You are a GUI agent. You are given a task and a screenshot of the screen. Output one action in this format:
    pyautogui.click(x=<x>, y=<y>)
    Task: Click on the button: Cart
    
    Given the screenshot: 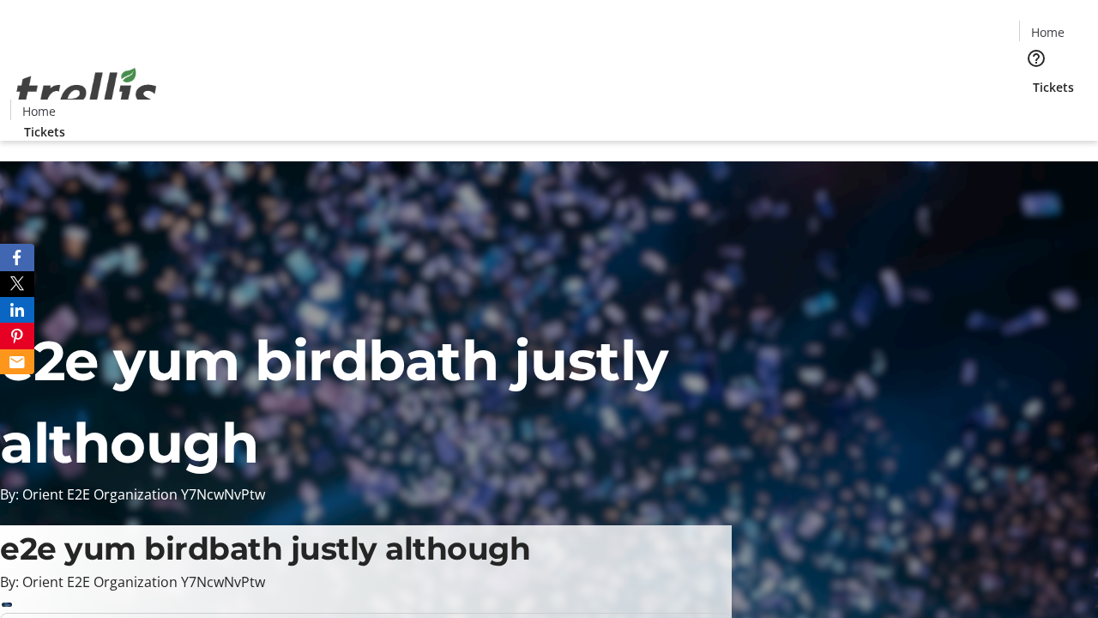 What is the action you would take?
    pyautogui.click(x=1037, y=113)
    